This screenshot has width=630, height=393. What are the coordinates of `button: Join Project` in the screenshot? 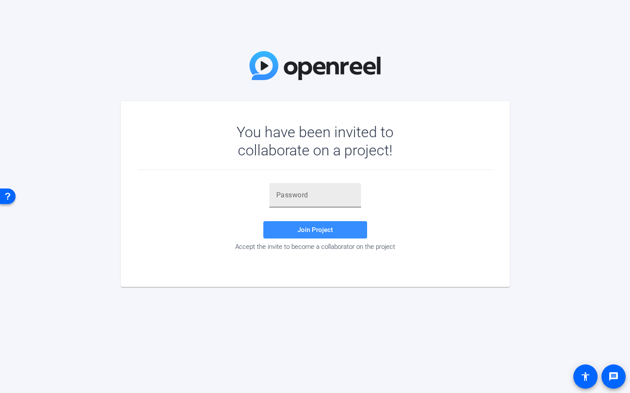 It's located at (315, 230).